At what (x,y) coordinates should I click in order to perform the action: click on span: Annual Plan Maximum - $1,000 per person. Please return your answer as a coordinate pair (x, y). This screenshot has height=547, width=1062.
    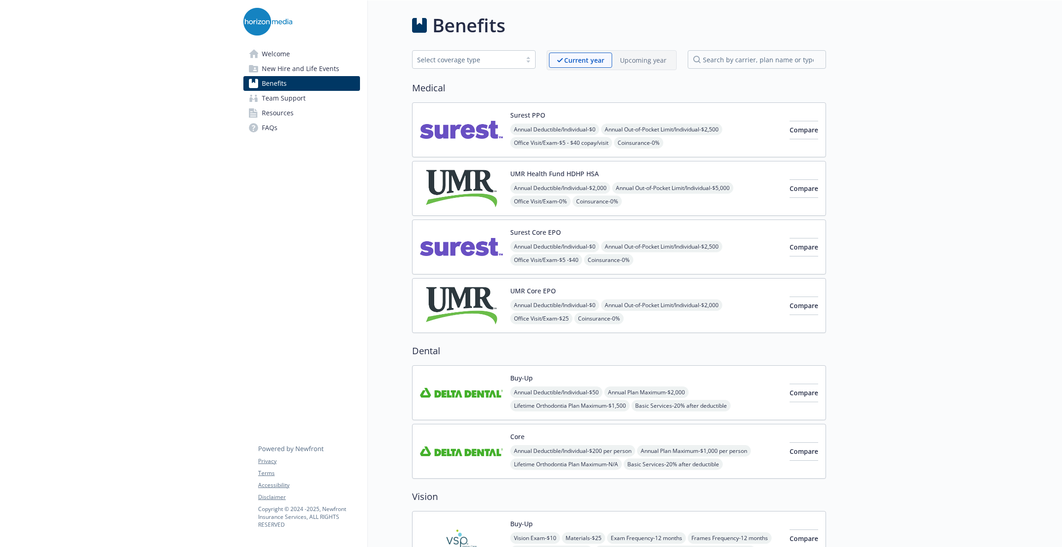
    Looking at the image, I should click on (694, 451).